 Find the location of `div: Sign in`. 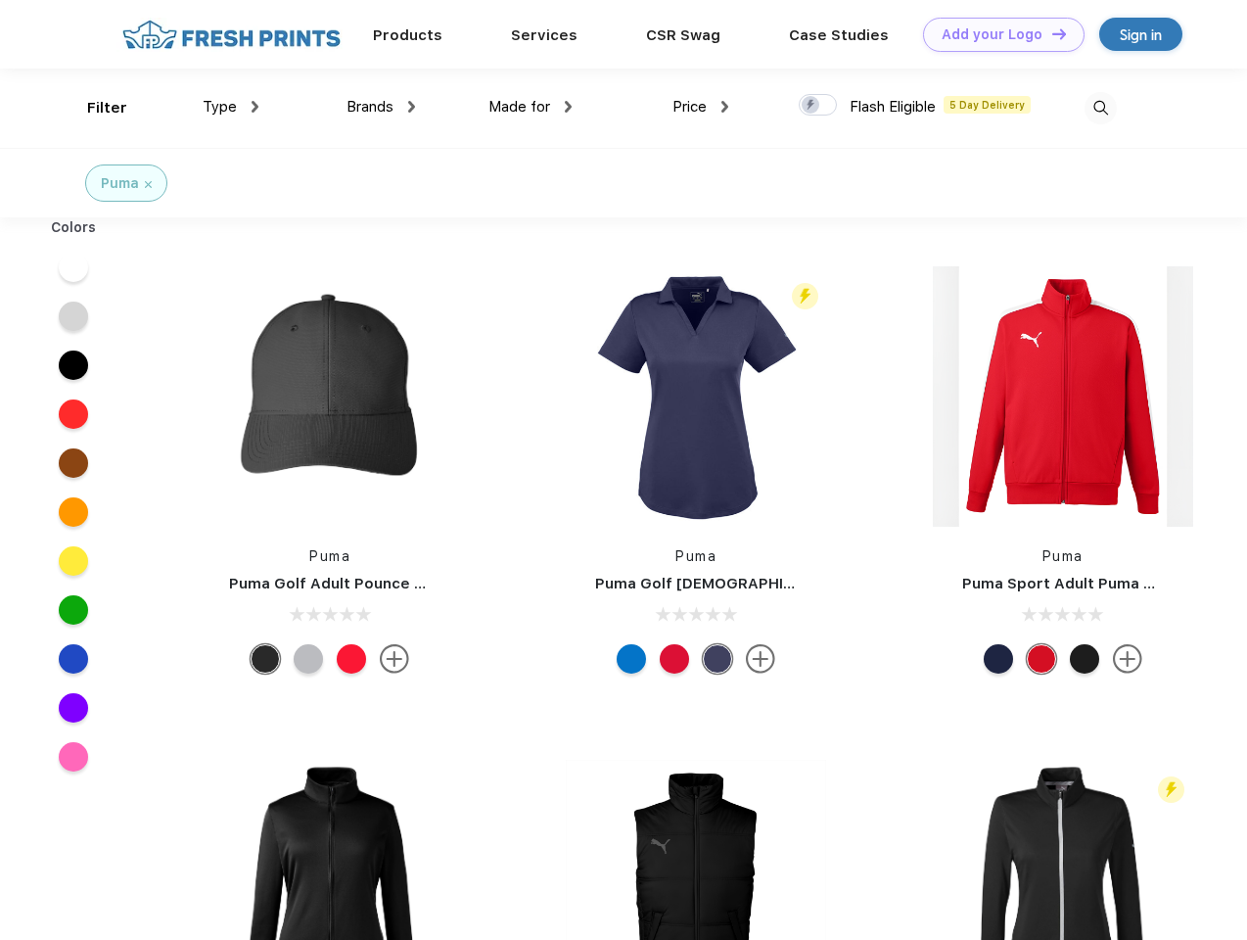

div: Sign in is located at coordinates (1140, 34).